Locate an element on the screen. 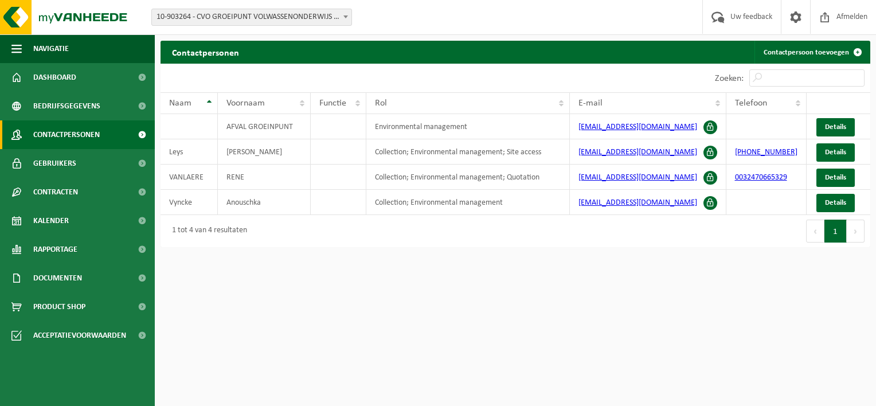 The height and width of the screenshot is (406, 876). button: 1 is located at coordinates (835, 231).